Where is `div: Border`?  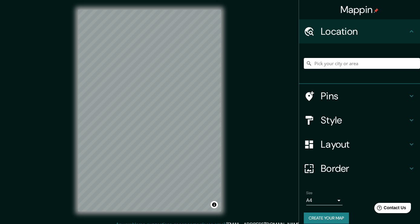
div: Border is located at coordinates (359, 169).